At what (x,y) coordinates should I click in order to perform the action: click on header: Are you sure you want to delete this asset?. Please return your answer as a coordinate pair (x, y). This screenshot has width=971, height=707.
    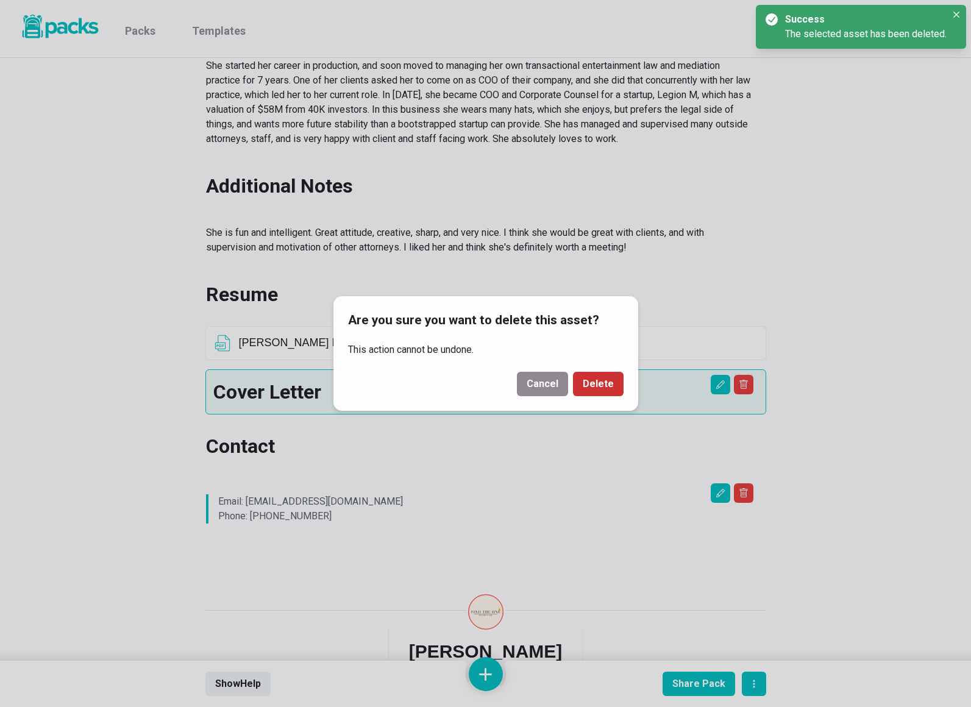
    Looking at the image, I should click on (486, 317).